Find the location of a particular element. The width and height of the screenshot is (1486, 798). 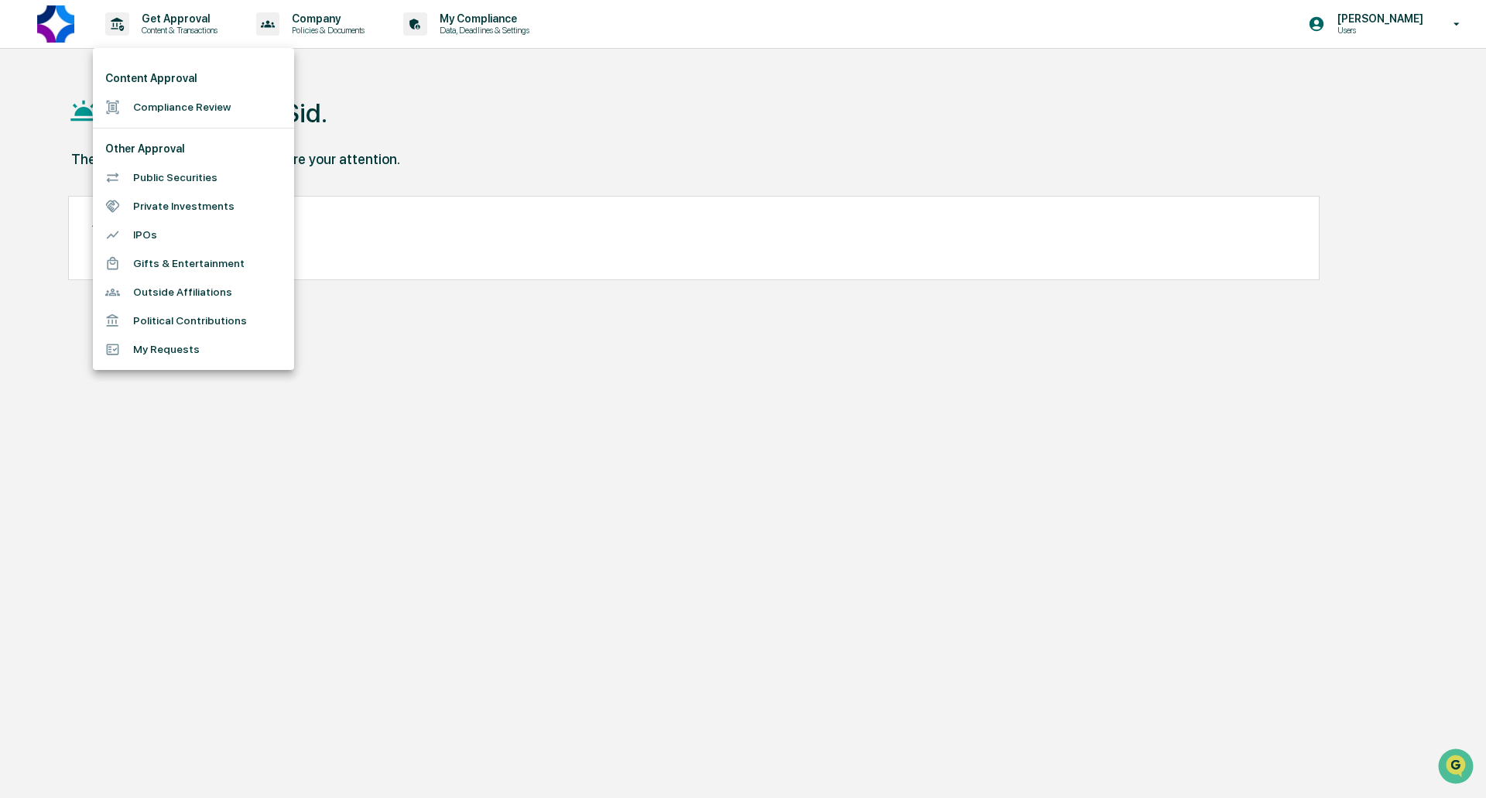

button: Start new chat is located at coordinates (272, 132).